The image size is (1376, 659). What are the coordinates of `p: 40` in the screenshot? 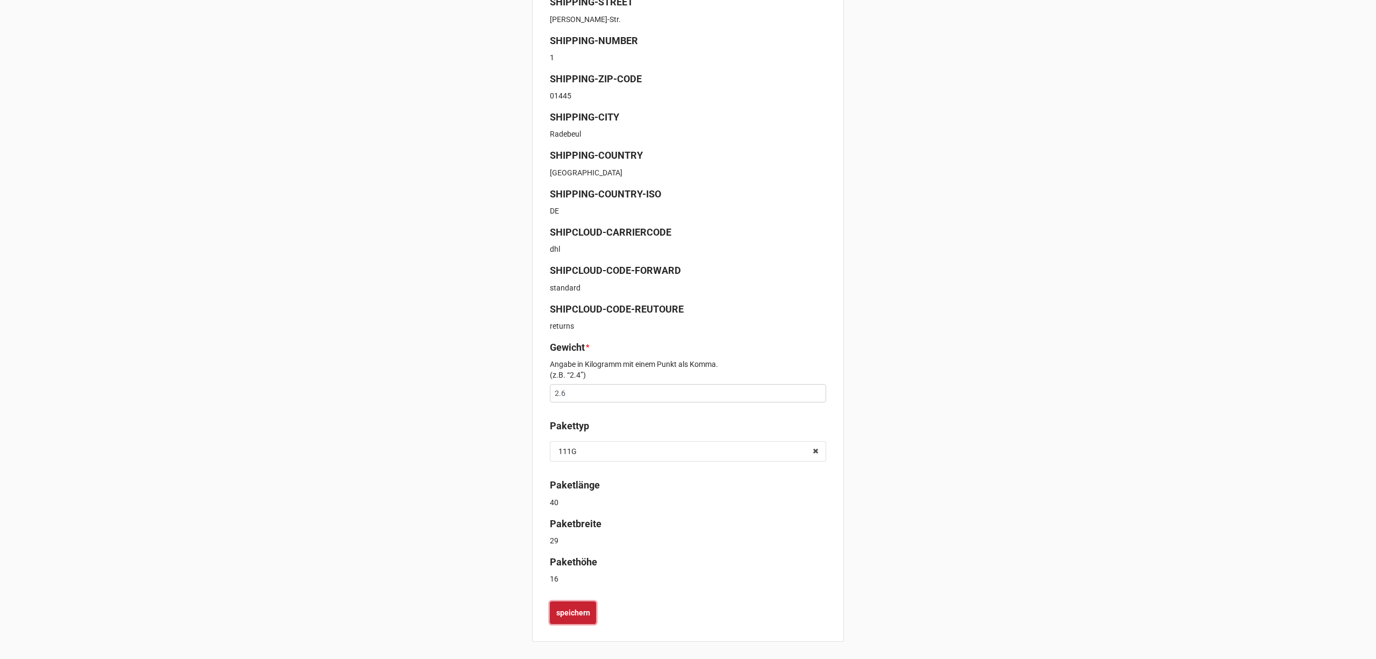 It's located at (688, 502).